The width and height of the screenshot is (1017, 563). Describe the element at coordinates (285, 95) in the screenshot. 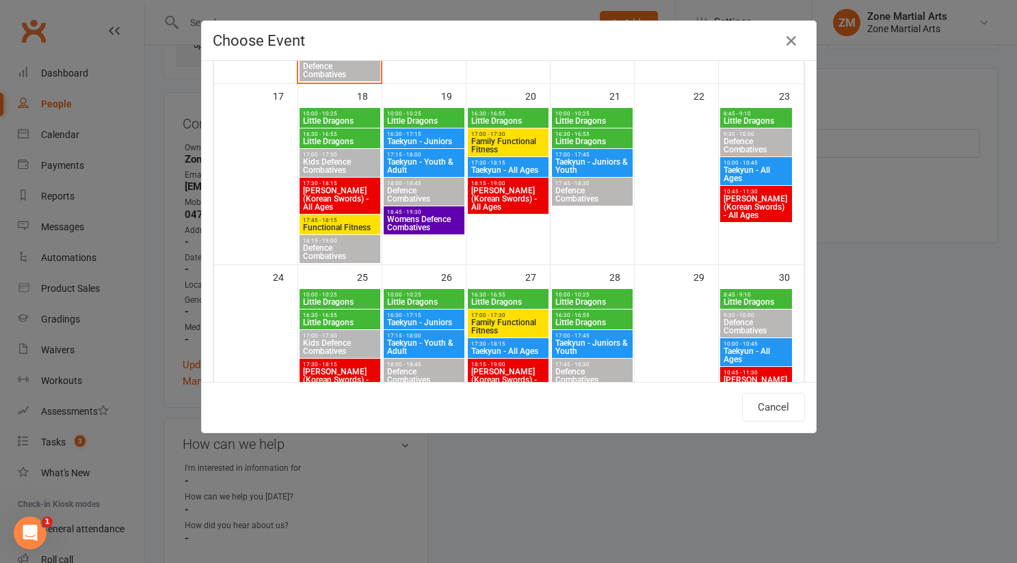

I see `div: 17` at that location.